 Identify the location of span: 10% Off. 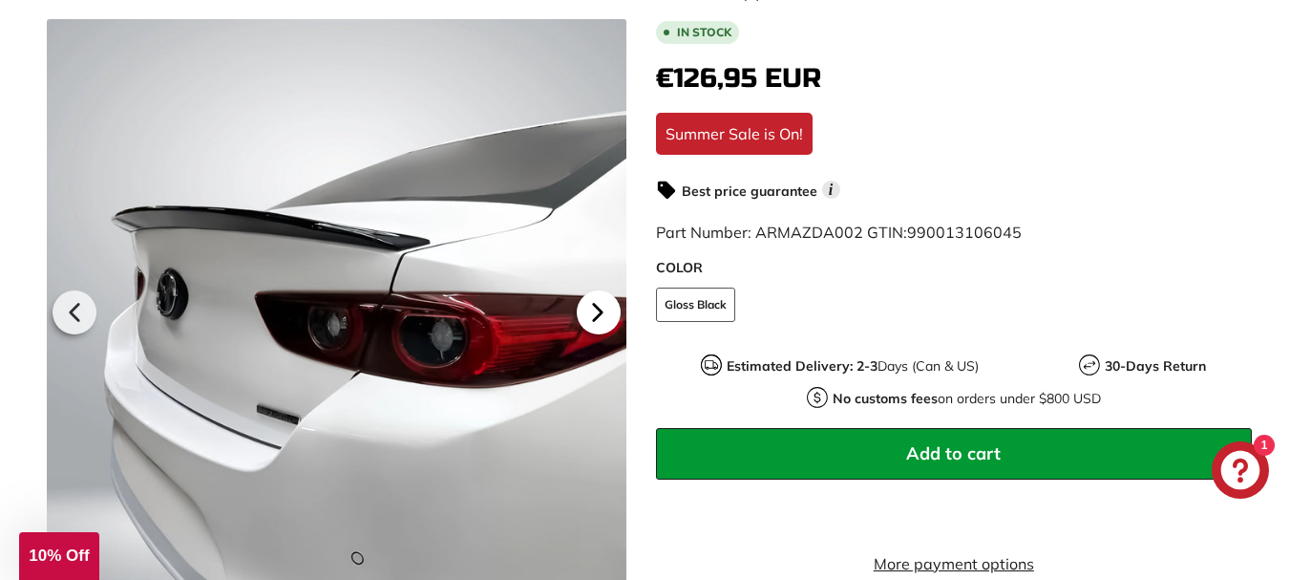
(58, 555).